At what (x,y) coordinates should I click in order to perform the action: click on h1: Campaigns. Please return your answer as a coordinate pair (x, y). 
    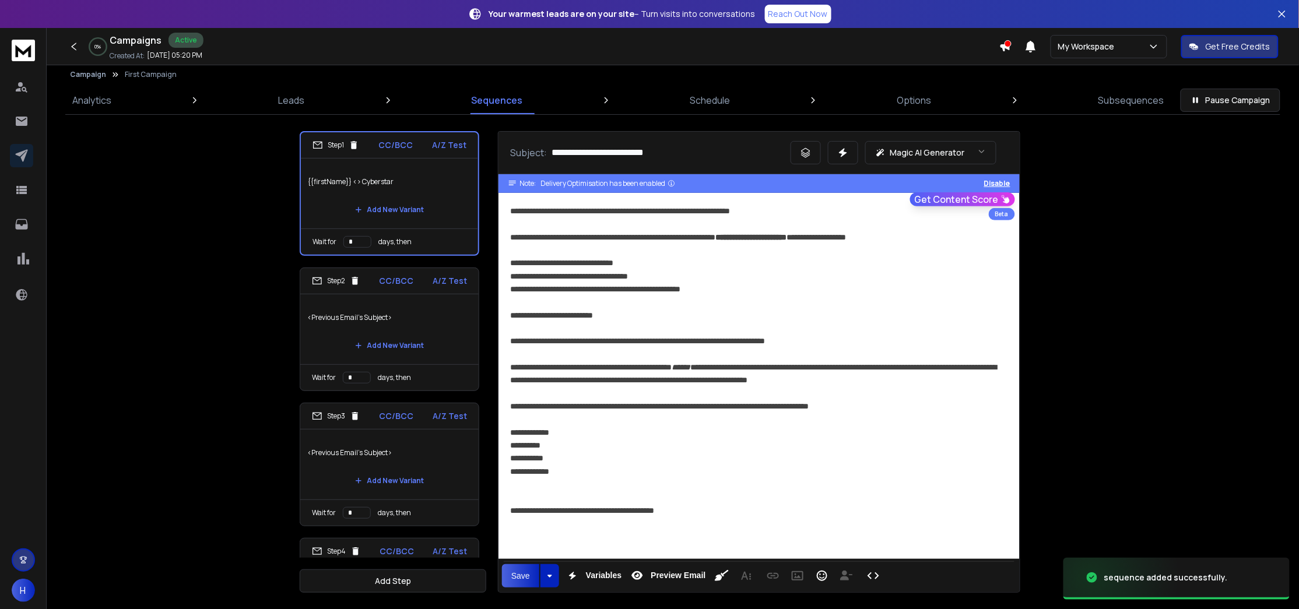
    Looking at the image, I should click on (135, 40).